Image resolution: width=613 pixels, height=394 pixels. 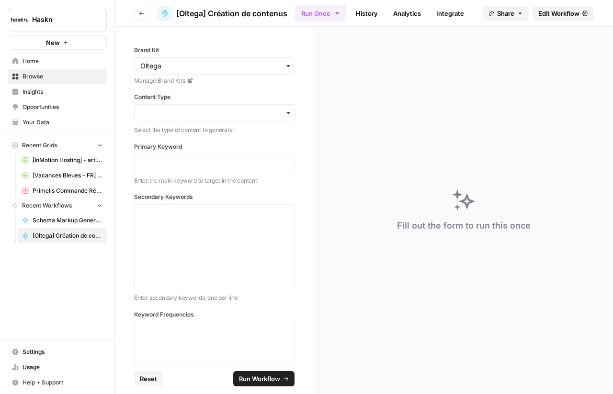 I want to click on button: Share, so click(x=505, y=13).